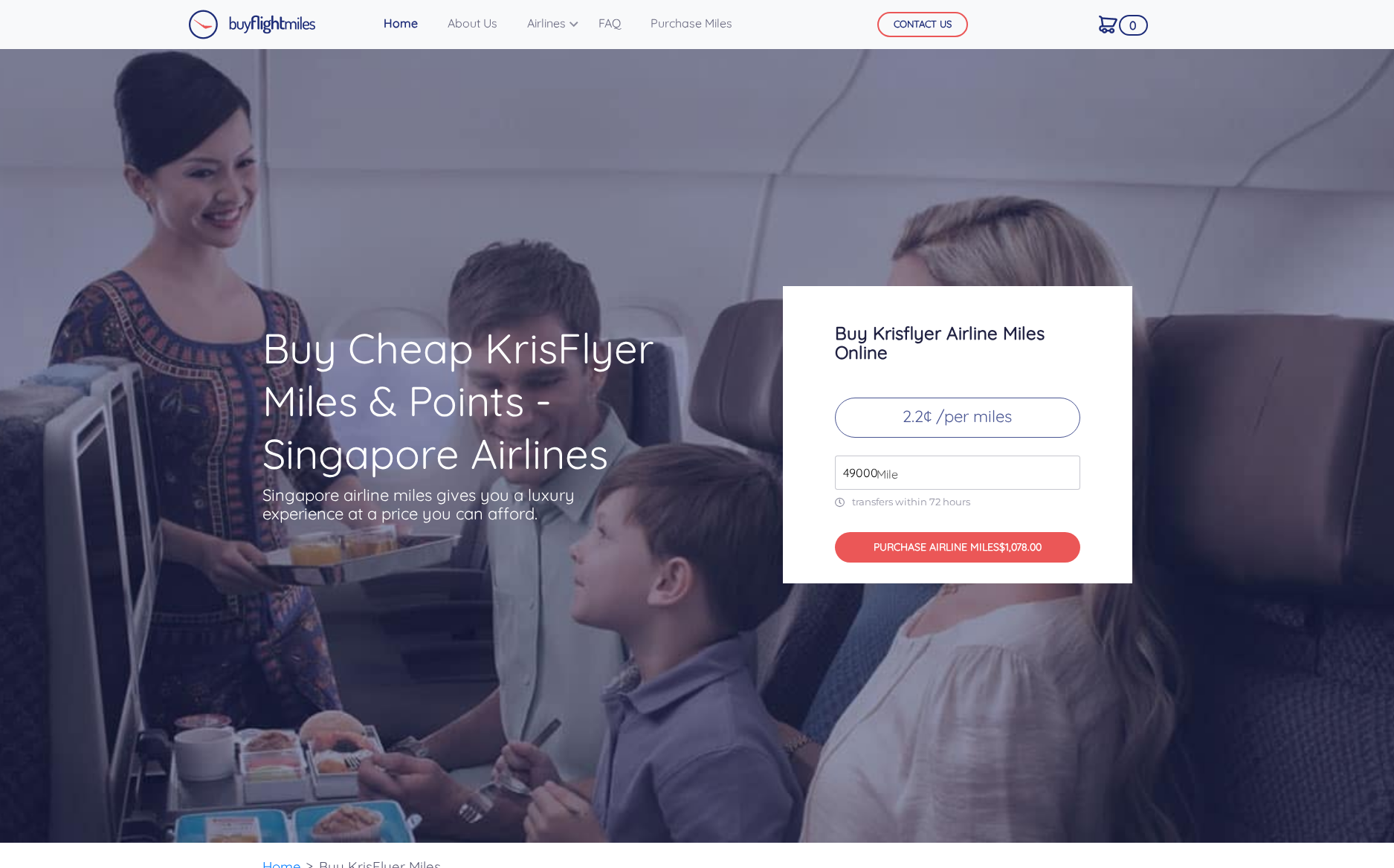 This screenshot has height=868, width=1394. Describe the element at coordinates (548, 23) in the screenshot. I see `a: Airlines` at that location.